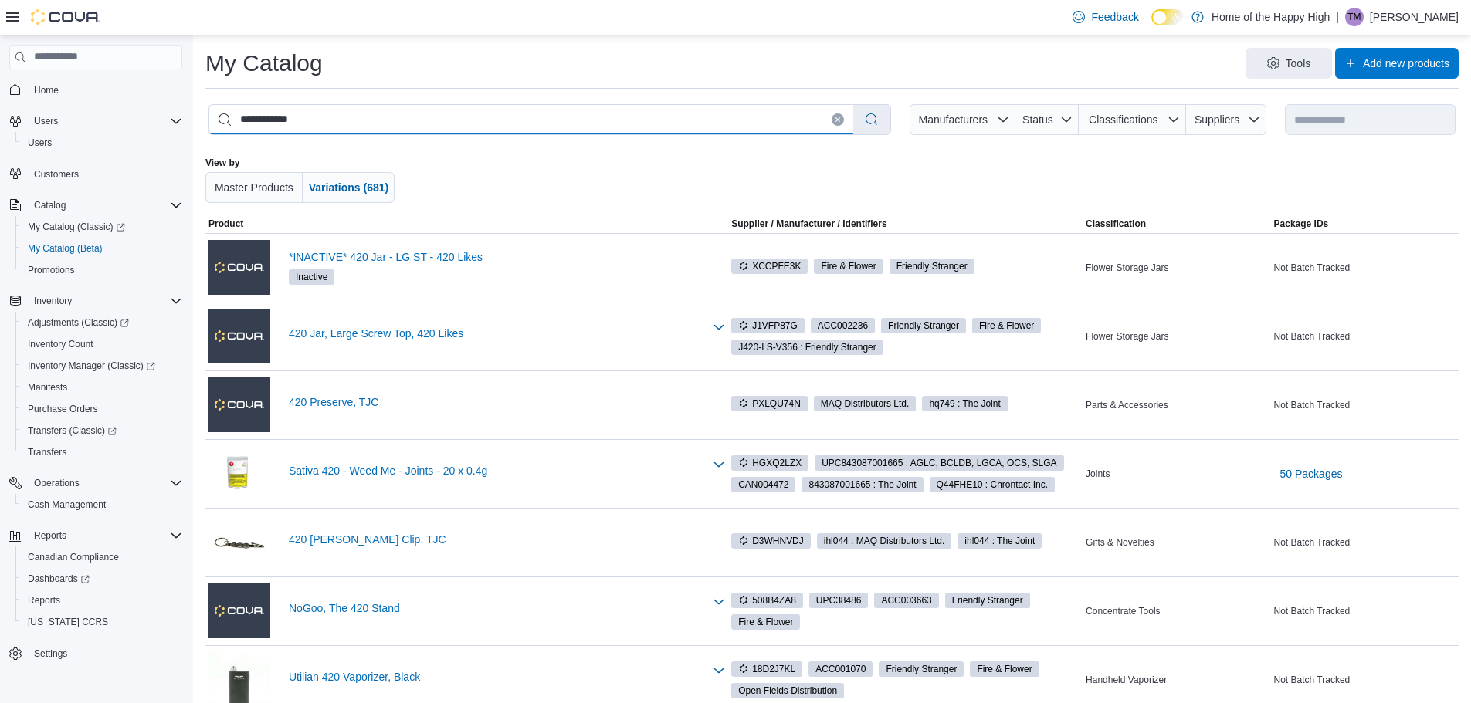 This screenshot has height=703, width=1471. What do you see at coordinates (771, 541) in the screenshot?
I see `span: D3WHNVDJ` at bounding box center [771, 541].